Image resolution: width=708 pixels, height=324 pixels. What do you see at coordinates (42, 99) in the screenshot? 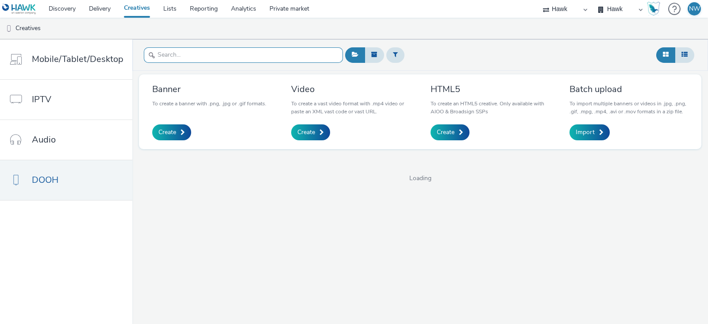
I see `span: IPTV` at bounding box center [42, 99].